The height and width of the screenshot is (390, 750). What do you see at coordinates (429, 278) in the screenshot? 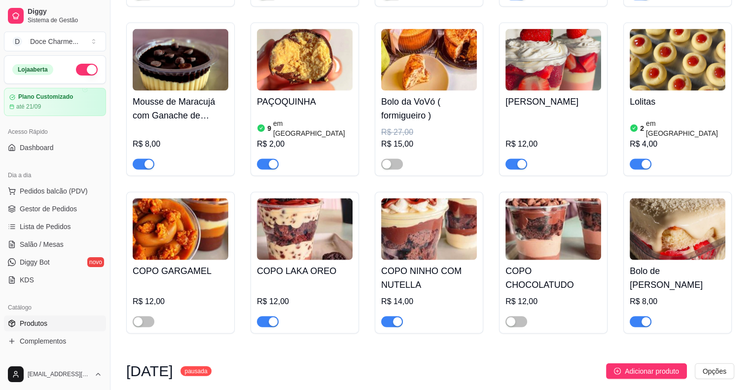
I see `h4: COPO NINHO COM NUTELLA` at bounding box center [429, 278].